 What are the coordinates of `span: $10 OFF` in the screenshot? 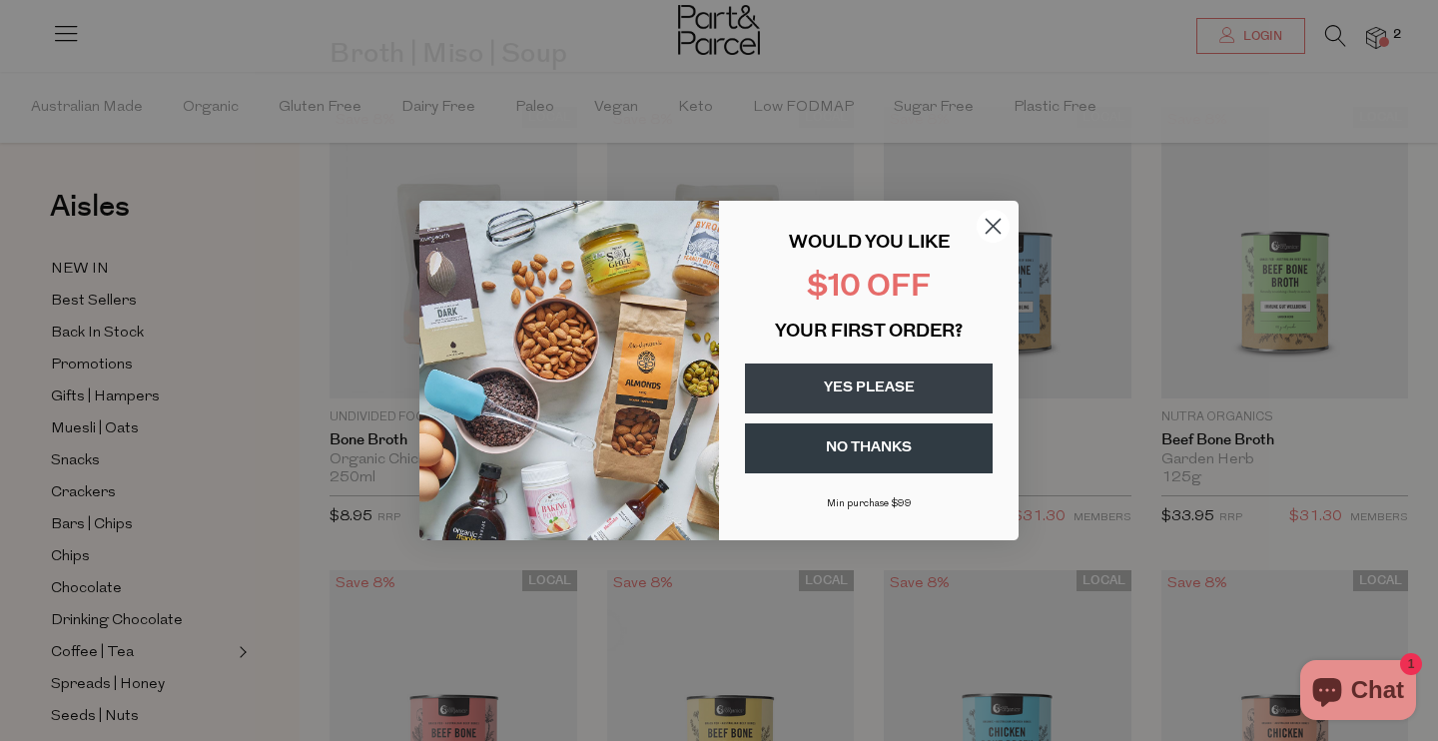 It's located at (869, 288).